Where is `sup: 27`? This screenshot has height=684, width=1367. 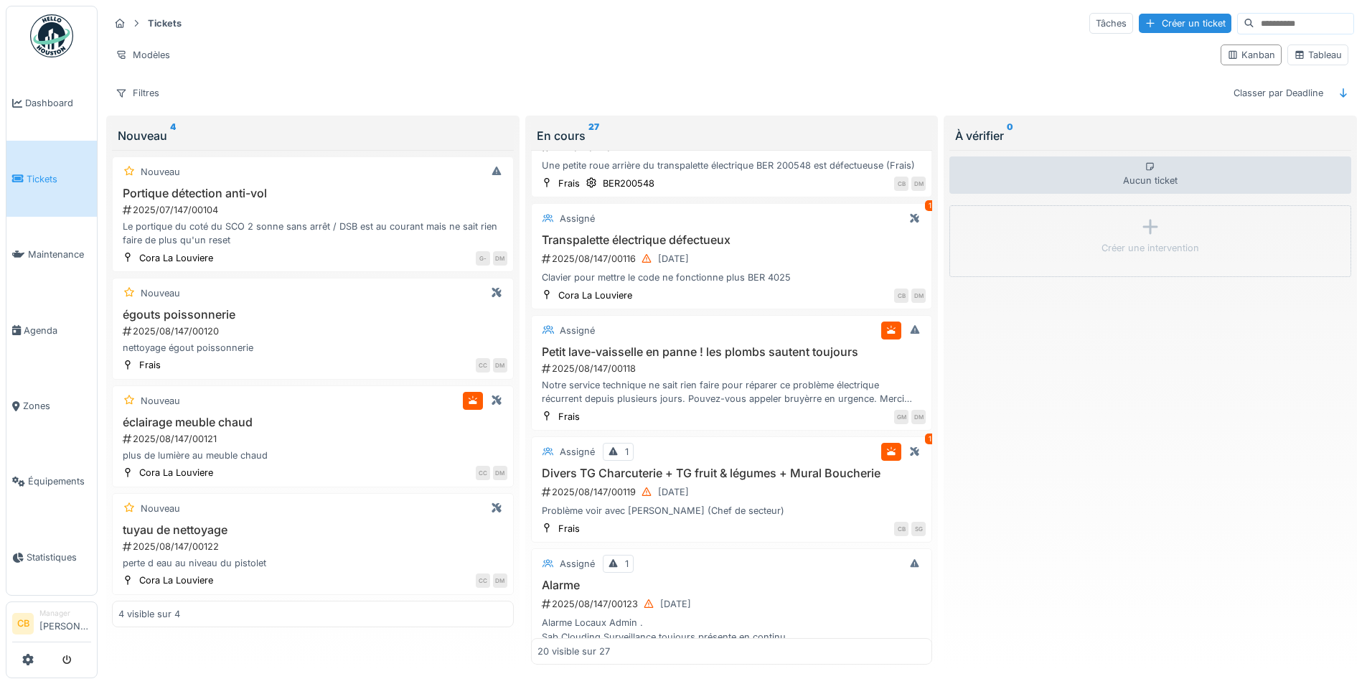
sup: 27 is located at coordinates (594, 136).